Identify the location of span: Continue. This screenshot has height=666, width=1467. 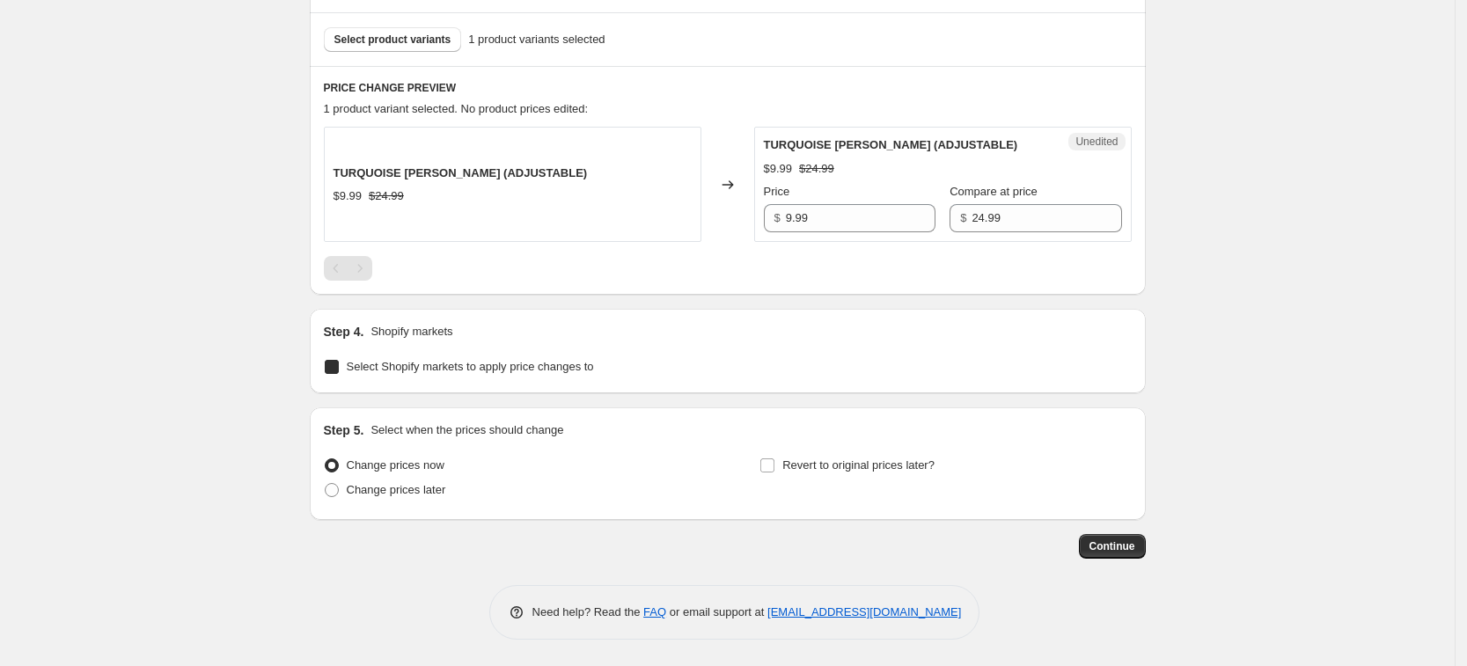
(1112, 546).